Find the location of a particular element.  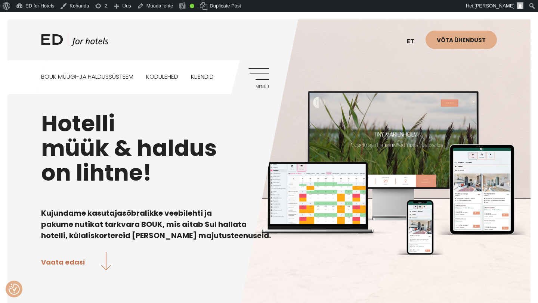

button: Nõusolekueelistused is located at coordinates (14, 289).